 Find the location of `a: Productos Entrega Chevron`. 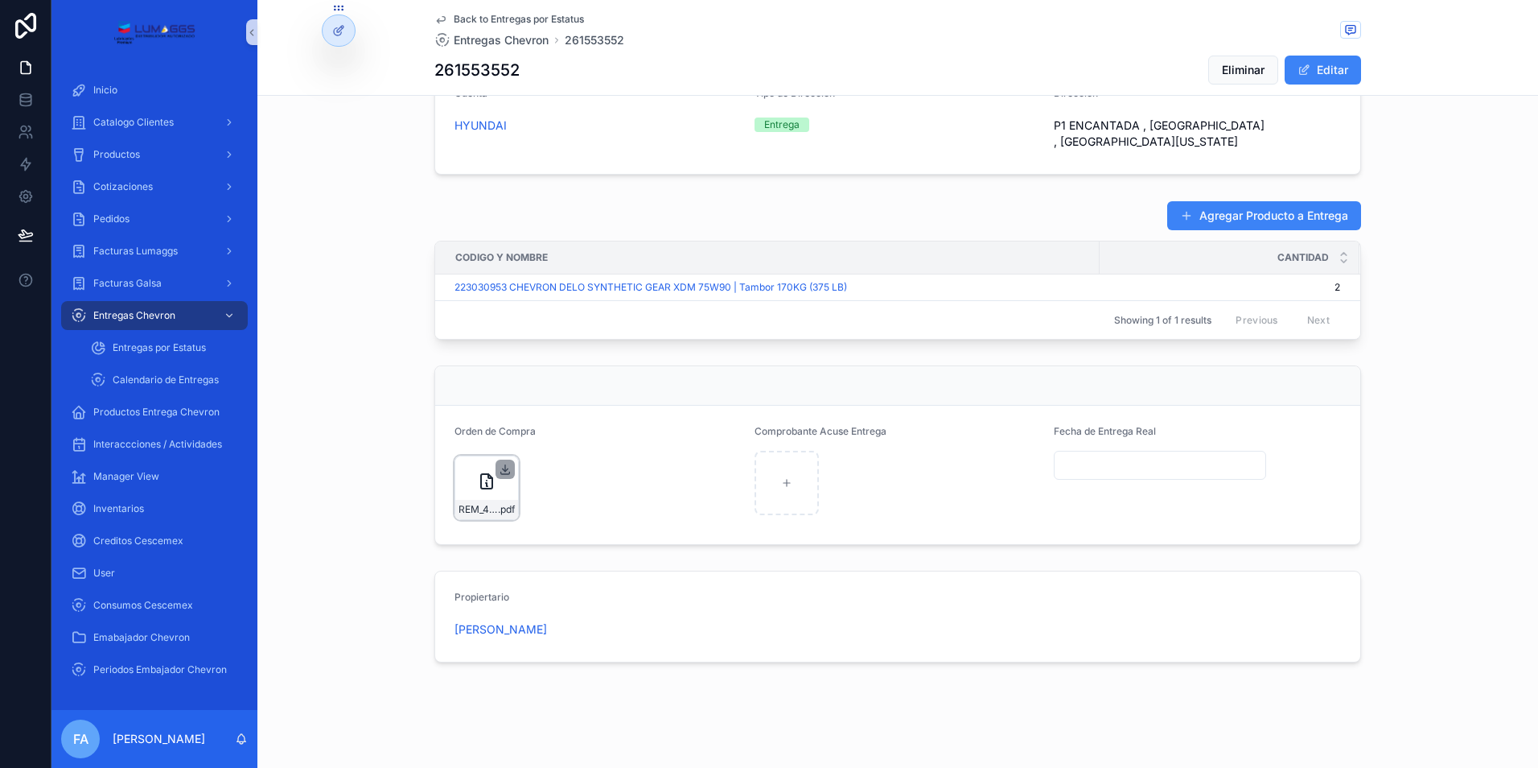

a: Productos Entrega Chevron is located at coordinates (154, 412).